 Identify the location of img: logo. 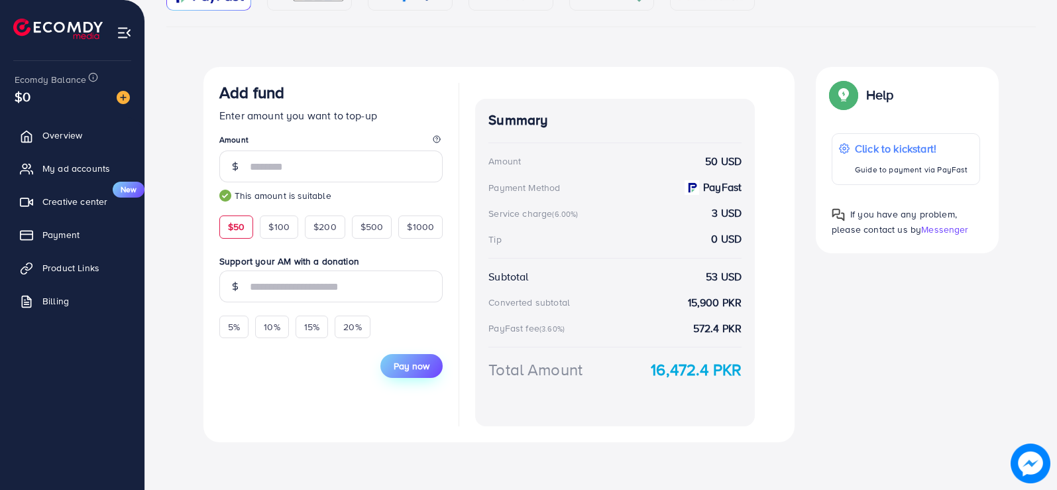
(58, 28).